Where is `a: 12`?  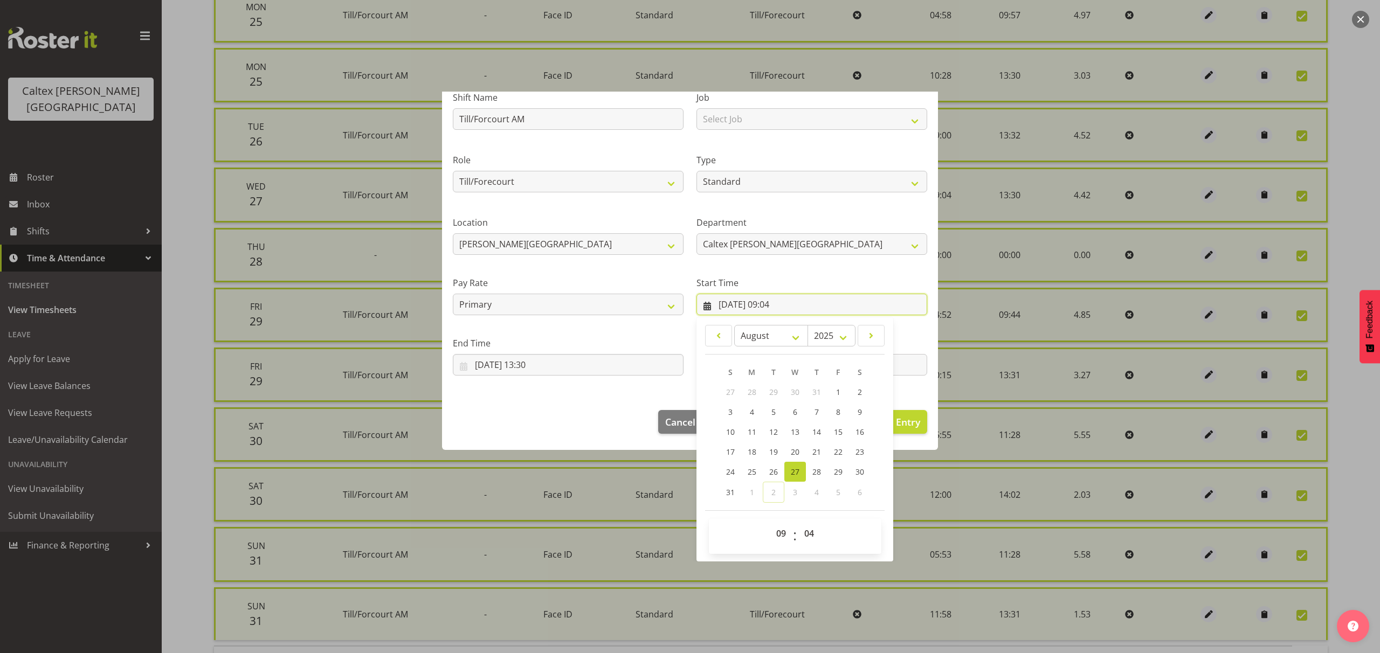 a: 12 is located at coordinates (774, 432).